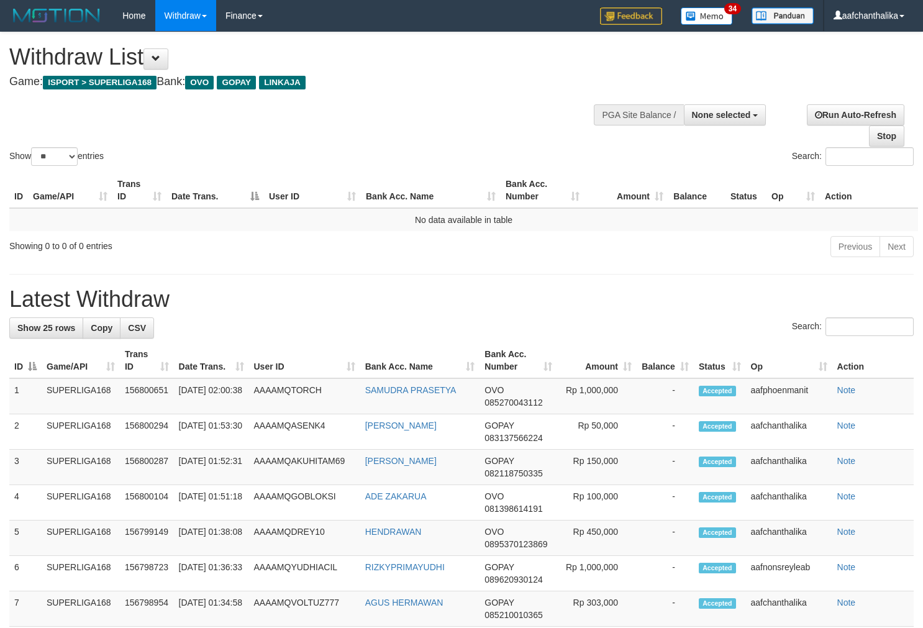 The height and width of the screenshot is (628, 923). I want to click on td: AAAAMQASENK4, so click(304, 432).